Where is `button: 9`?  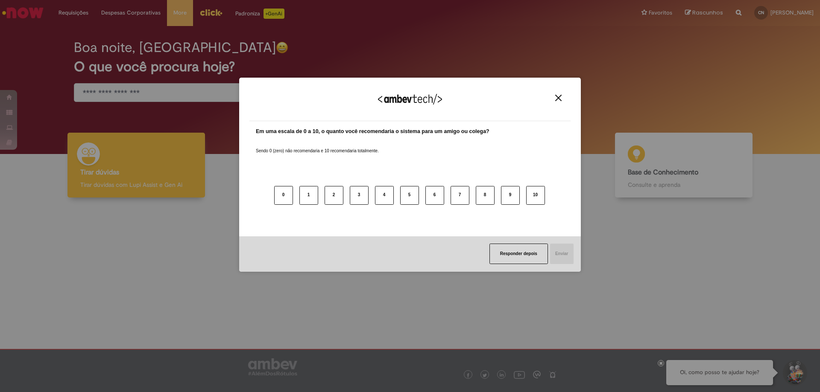 button: 9 is located at coordinates (510, 196).